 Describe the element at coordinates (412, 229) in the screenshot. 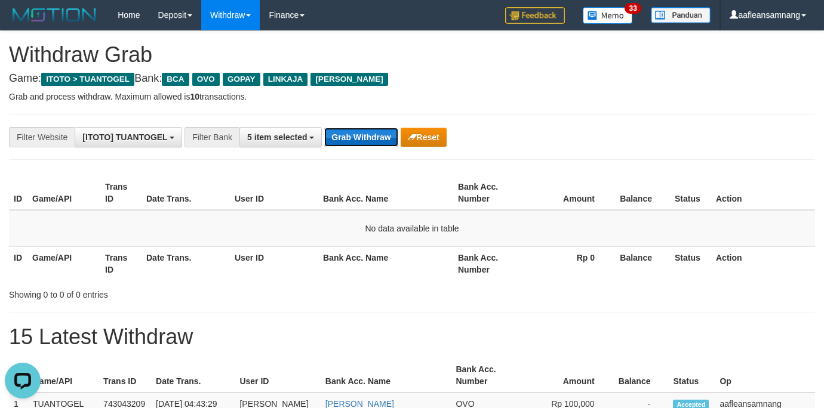

I see `td: No data available in table` at that location.